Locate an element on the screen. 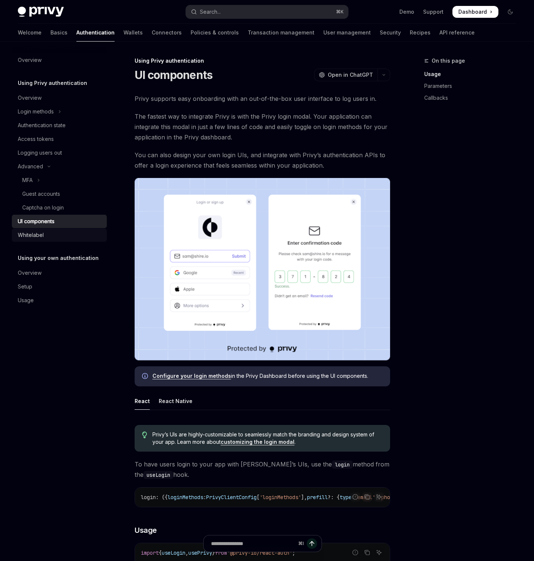  span: Dashboard is located at coordinates (472, 12).